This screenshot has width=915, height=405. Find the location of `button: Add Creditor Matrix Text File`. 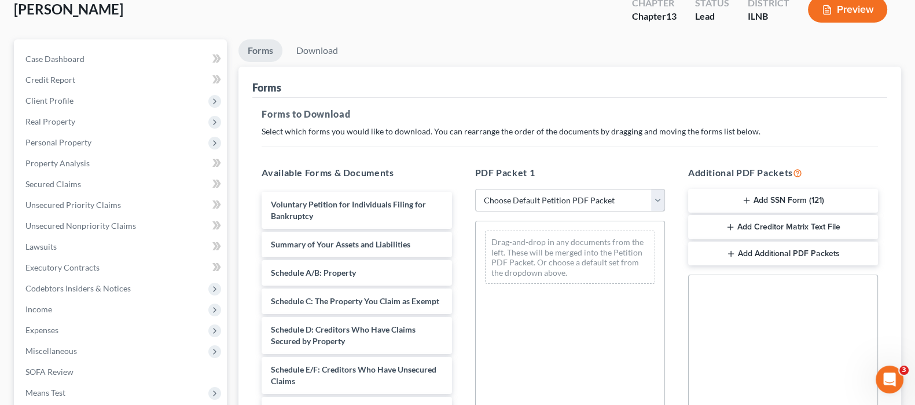

button: Add Creditor Matrix Text File is located at coordinates (783, 227).